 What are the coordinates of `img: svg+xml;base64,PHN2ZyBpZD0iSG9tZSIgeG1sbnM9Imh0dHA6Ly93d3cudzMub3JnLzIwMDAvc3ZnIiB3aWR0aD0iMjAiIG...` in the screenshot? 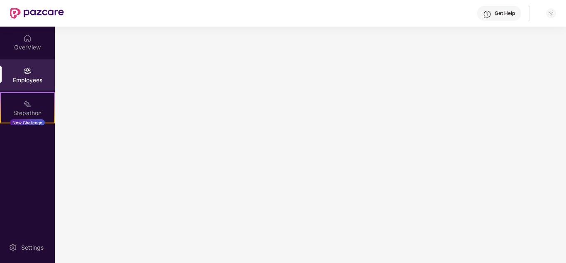 It's located at (27, 38).